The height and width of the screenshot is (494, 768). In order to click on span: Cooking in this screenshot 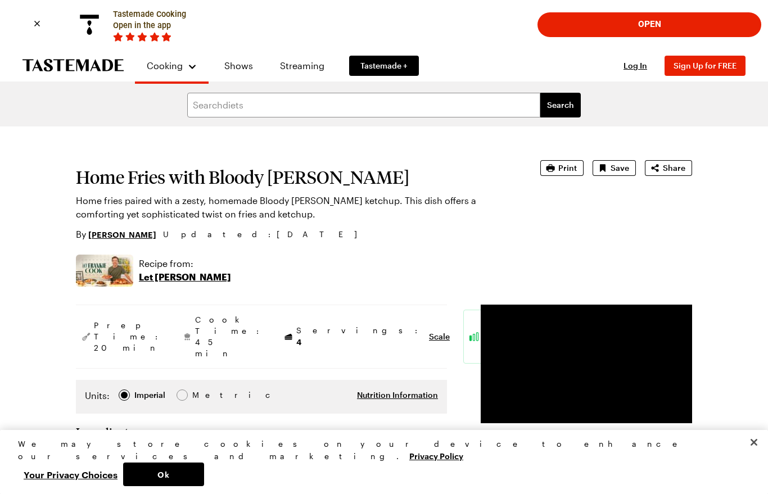, I will do `click(165, 65)`.